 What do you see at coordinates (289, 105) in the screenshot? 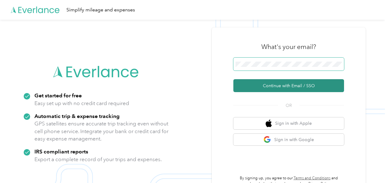
I see `span: OR` at bounding box center [289, 105].